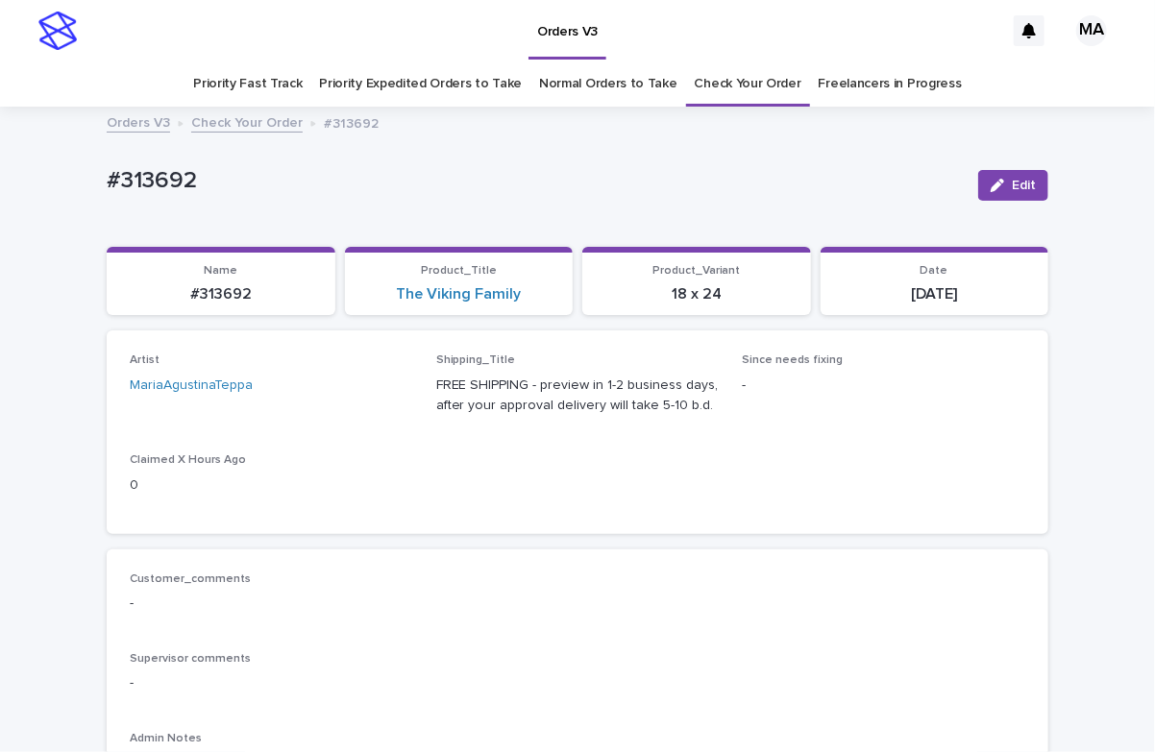  What do you see at coordinates (1013, 185) in the screenshot?
I see `button: Edit` at bounding box center [1013, 185].